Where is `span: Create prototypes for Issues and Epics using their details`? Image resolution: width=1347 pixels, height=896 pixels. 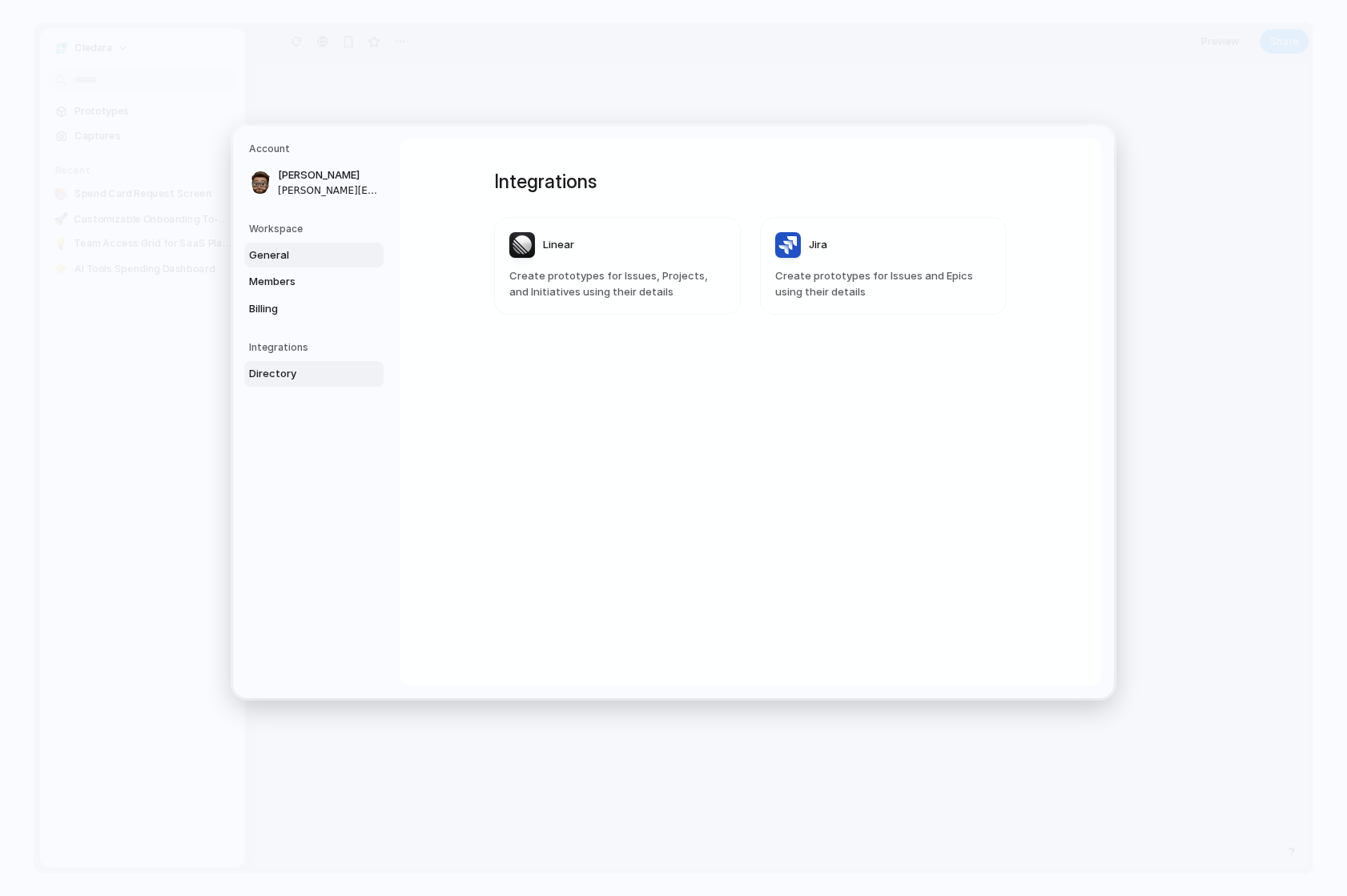 span: Create prototypes for Issues and Epics using their details is located at coordinates (884, 283).